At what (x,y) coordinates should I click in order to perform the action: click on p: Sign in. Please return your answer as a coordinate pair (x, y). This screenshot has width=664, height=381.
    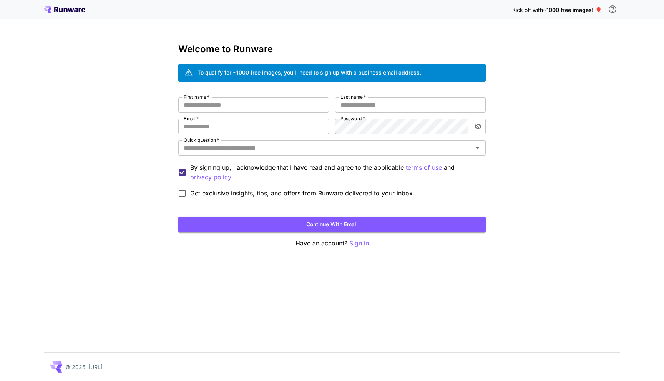
    Looking at the image, I should click on (359, 243).